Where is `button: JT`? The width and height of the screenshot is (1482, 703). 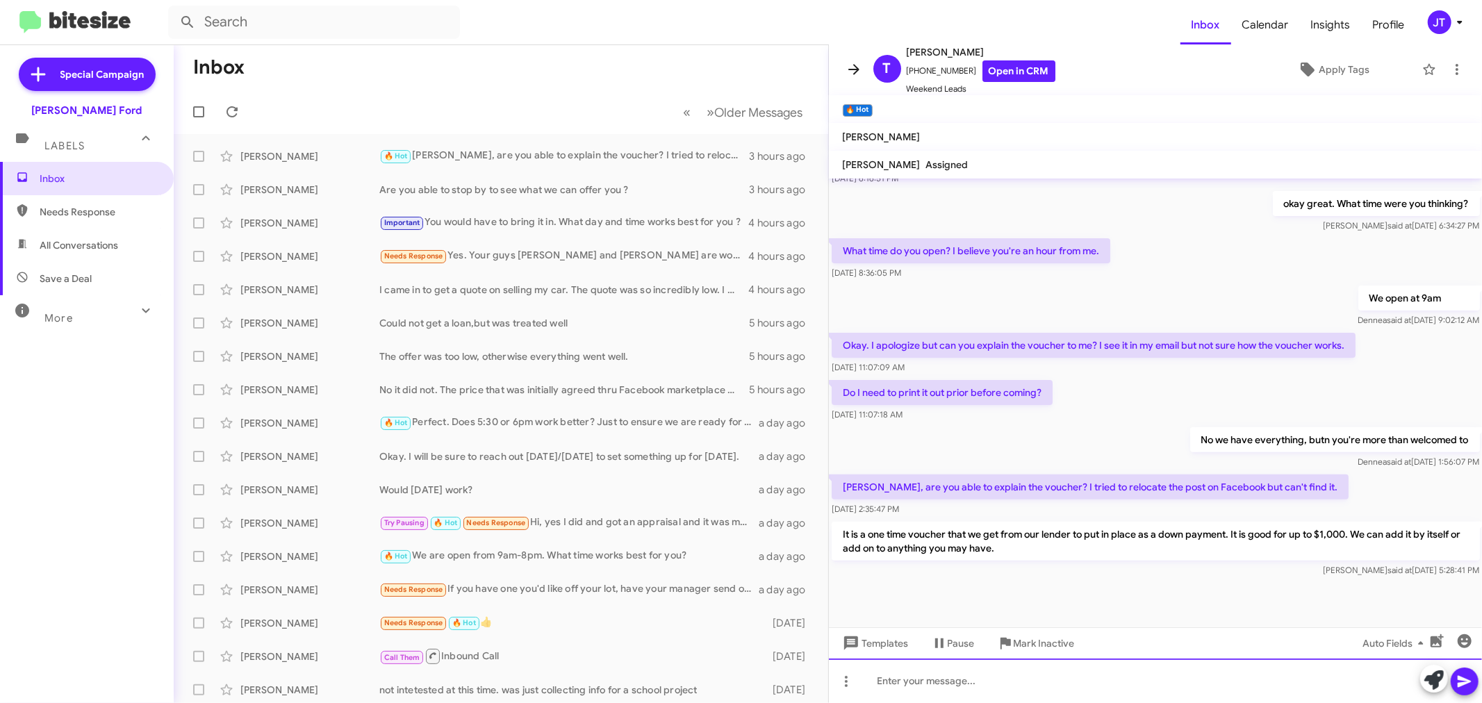
button: JT is located at coordinates (1441, 22).